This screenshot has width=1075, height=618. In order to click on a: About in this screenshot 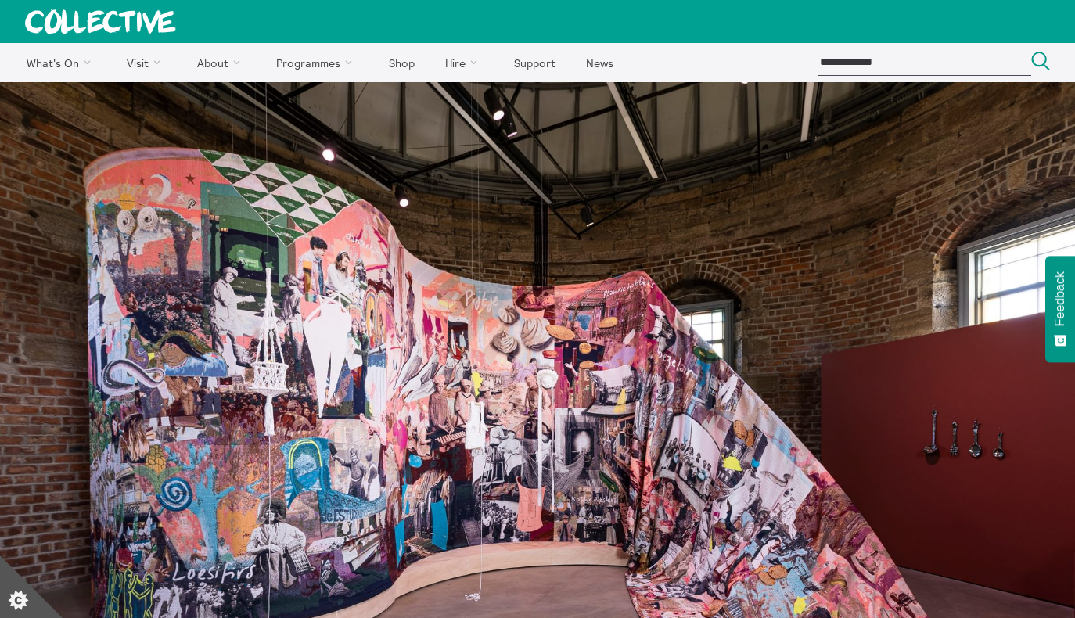, I will do `click(221, 63)`.